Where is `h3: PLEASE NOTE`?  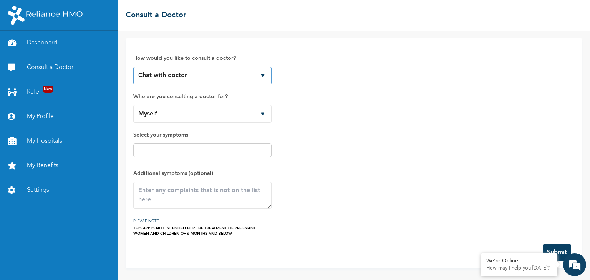 h3: PLEASE NOTE is located at coordinates (202, 221).